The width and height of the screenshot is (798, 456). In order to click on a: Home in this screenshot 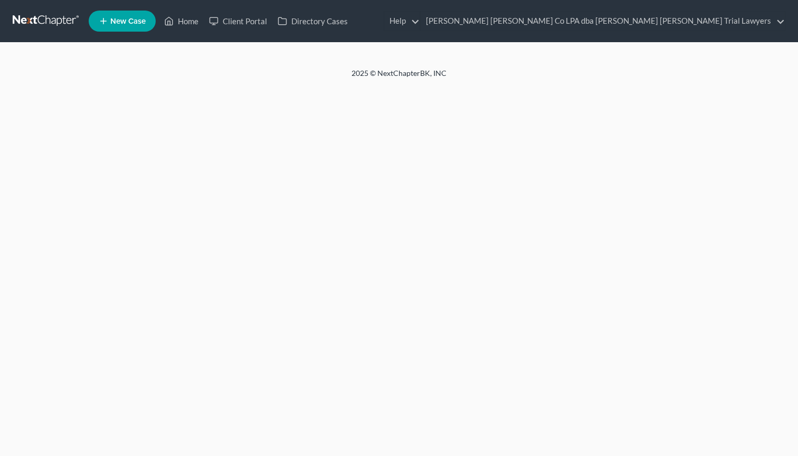, I will do `click(181, 21)`.